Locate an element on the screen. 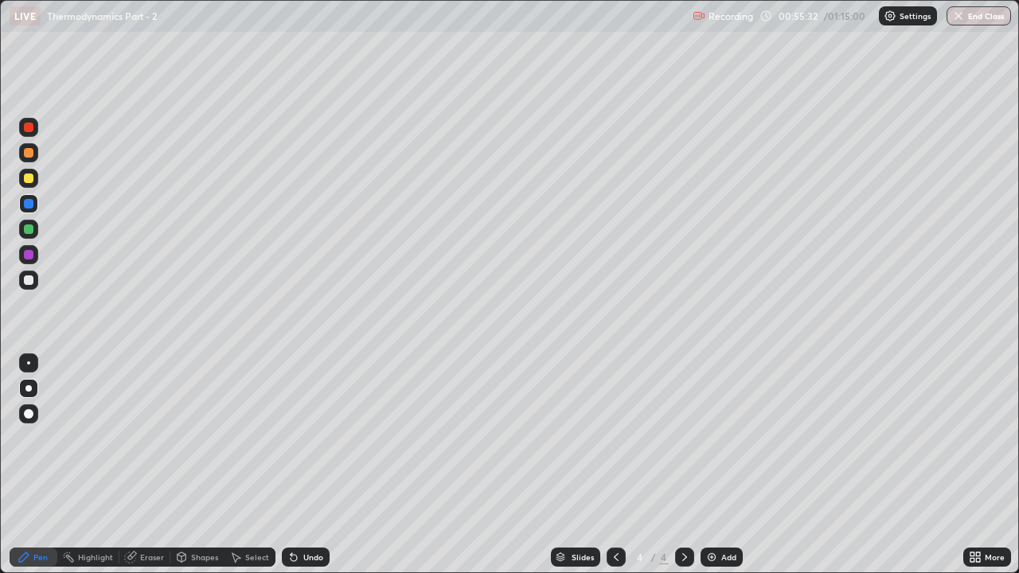 Image resolution: width=1019 pixels, height=573 pixels. div: Slides is located at coordinates (583, 557).